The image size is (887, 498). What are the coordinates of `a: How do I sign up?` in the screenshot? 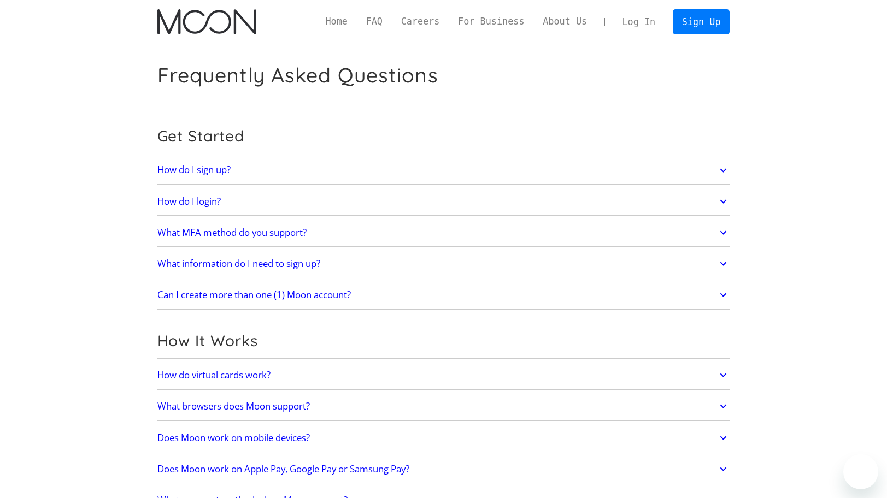 It's located at (444, 170).